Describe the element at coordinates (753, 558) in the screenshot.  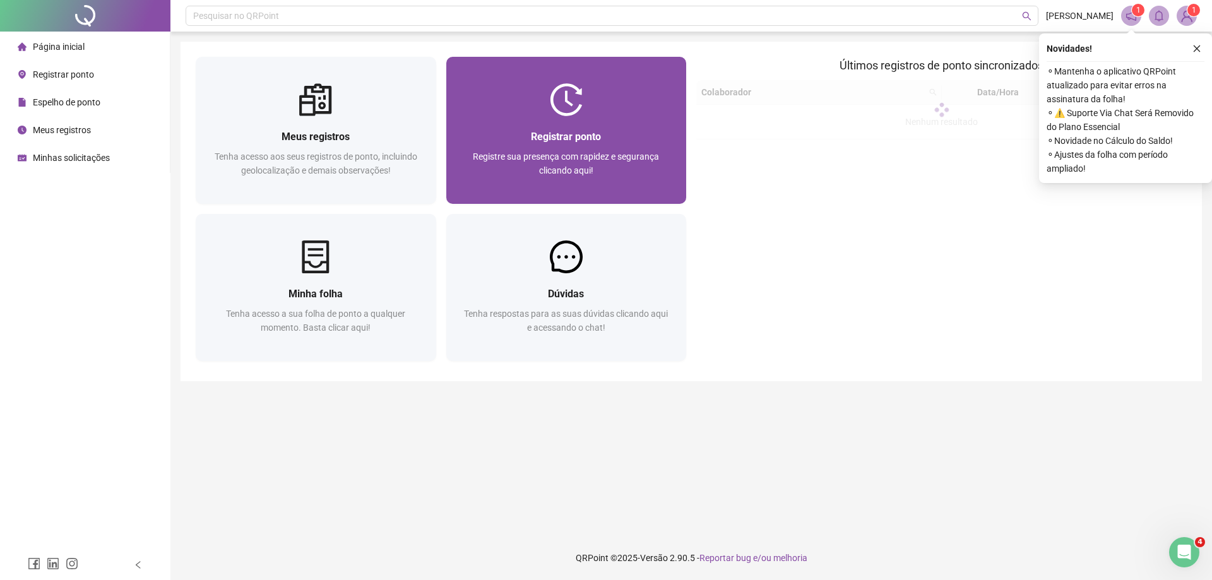
I see `span: Reportar bug e/ou melhoria` at that location.